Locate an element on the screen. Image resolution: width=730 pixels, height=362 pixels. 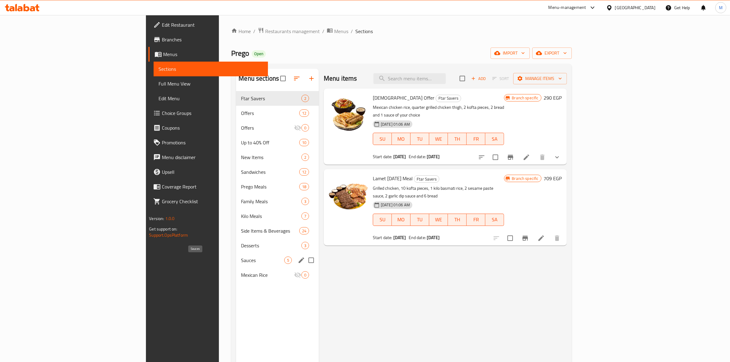
span: 7 is located at coordinates (305, 216).